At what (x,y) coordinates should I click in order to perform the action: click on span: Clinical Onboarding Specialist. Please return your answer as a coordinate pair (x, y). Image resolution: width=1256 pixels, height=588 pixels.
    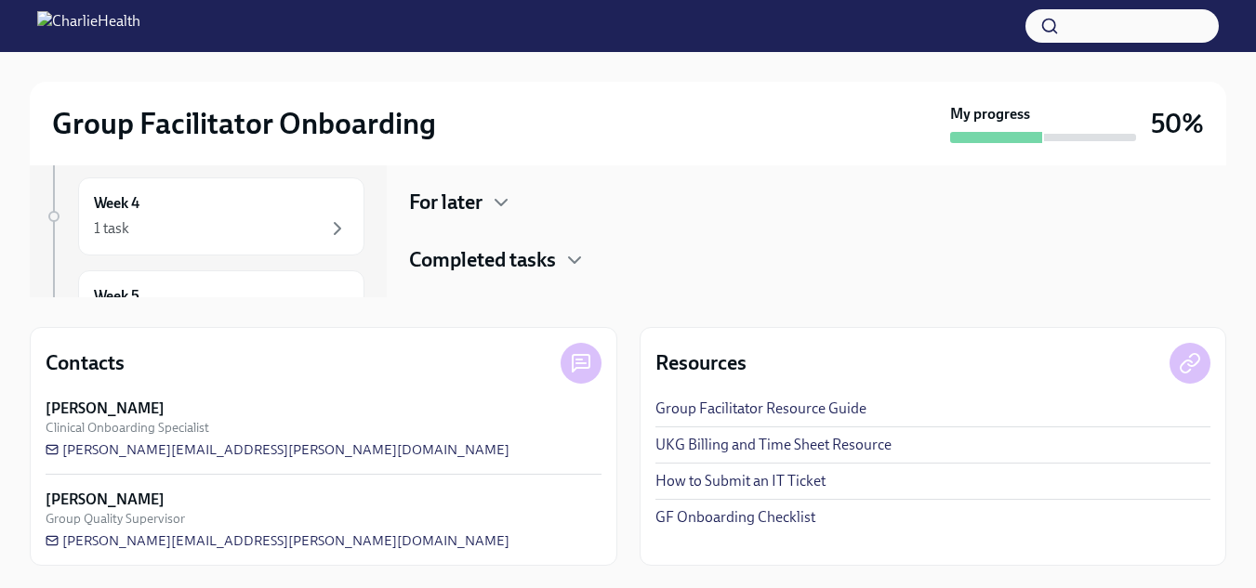
    Looking at the image, I should click on (127, 428).